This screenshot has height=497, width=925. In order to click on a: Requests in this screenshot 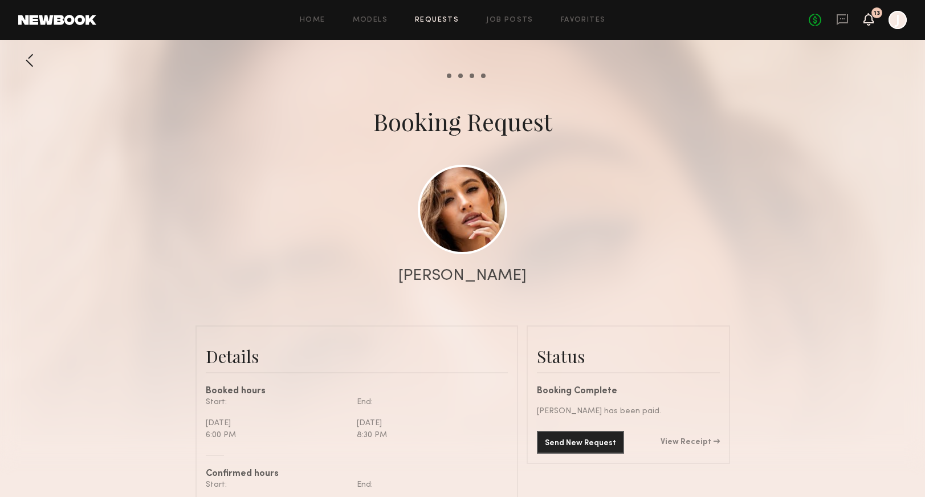, I will do `click(436, 20)`.